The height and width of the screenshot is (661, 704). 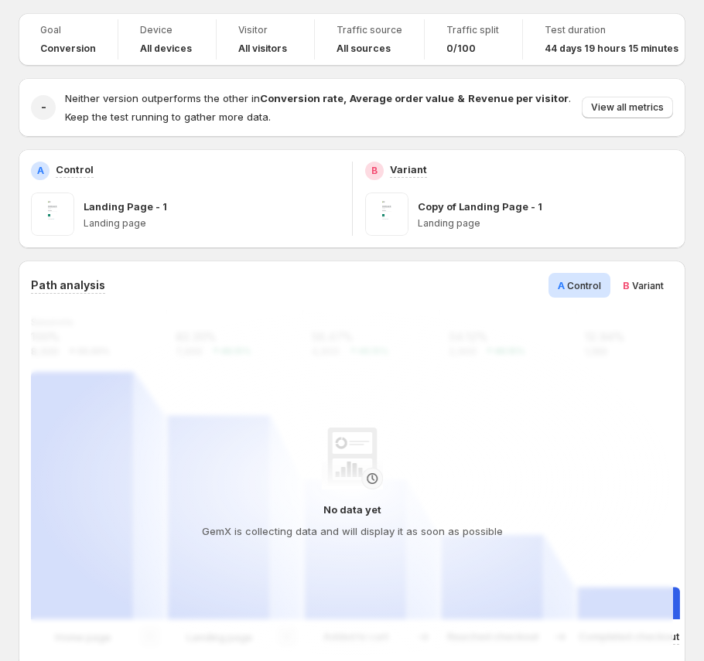 I want to click on span: Keep the test running to gather more data., so click(x=168, y=117).